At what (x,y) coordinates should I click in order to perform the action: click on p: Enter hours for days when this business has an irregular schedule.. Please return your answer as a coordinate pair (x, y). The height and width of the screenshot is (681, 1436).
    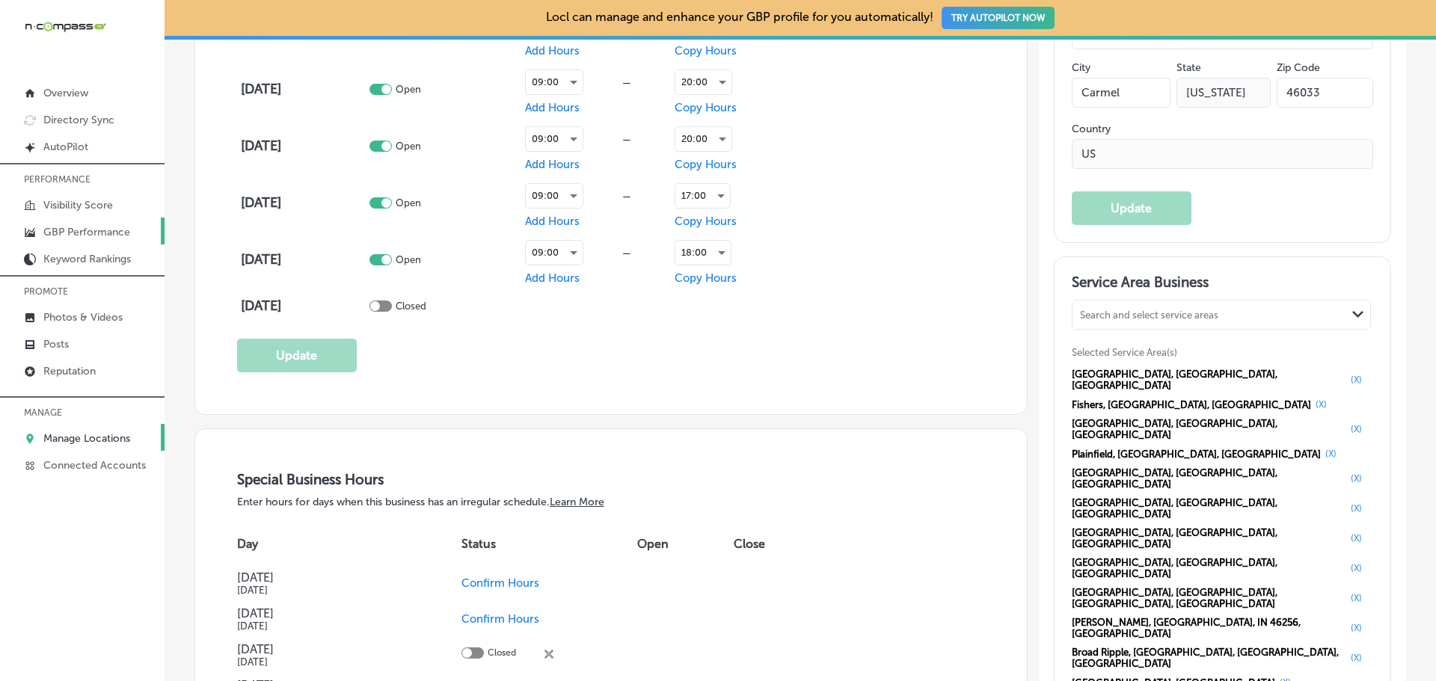
    Looking at the image, I should click on (611, 502).